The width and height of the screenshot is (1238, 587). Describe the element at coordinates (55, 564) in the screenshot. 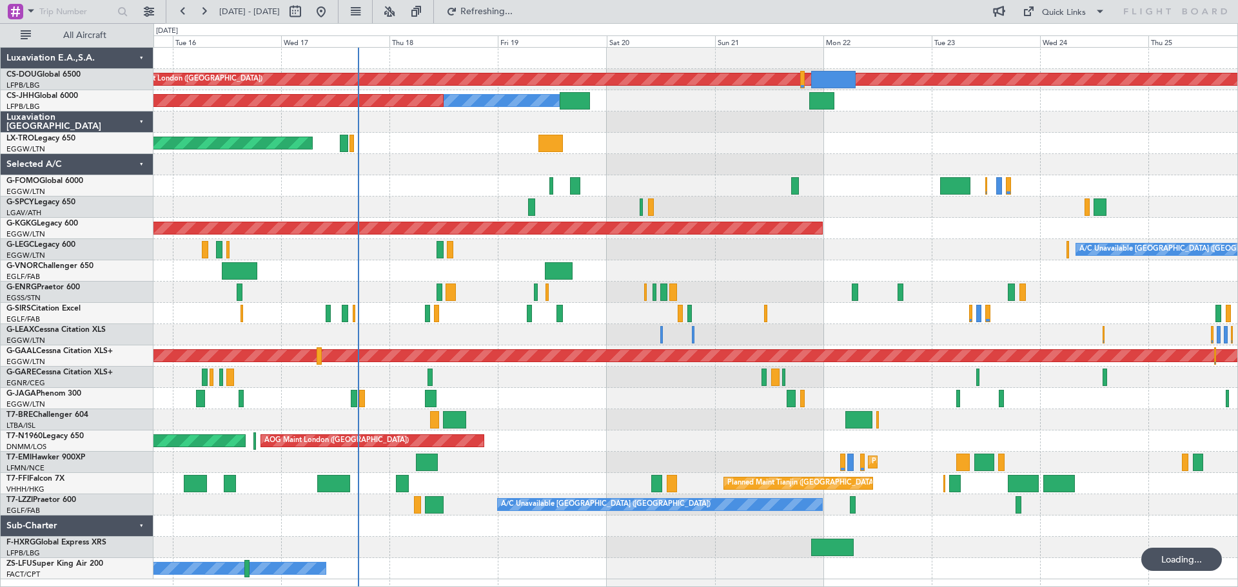

I see `a: ZS-LFUSuper King Air 200` at that location.